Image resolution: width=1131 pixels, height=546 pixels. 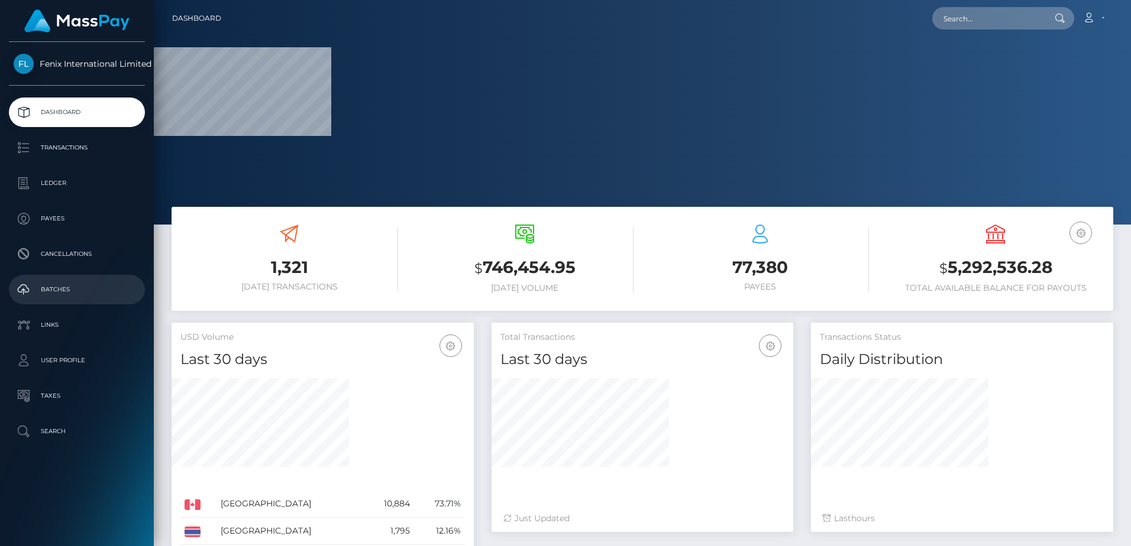 What do you see at coordinates (77, 396) in the screenshot?
I see `p: Taxes` at bounding box center [77, 396].